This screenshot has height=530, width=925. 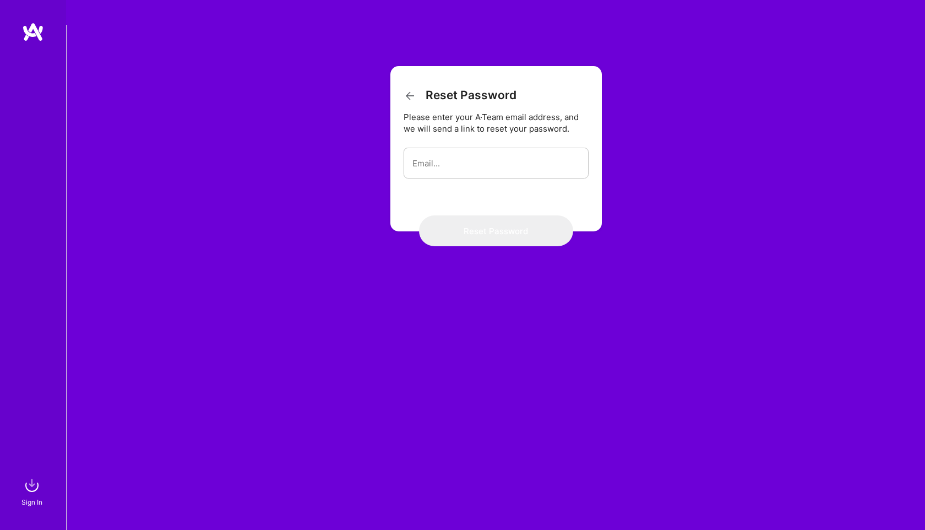 What do you see at coordinates (496, 123) in the screenshot?
I see `div: Please enter your A·Team email address, and we will send a link to reset your password.` at bounding box center [496, 123].